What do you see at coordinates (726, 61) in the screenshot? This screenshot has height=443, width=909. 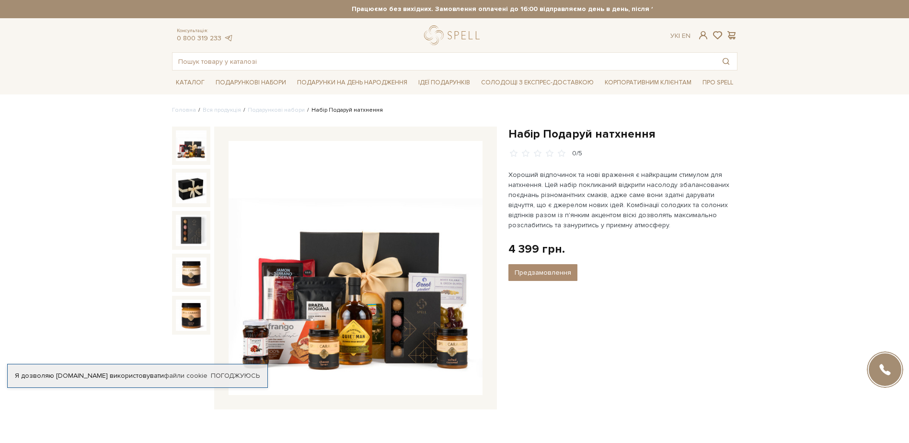 I see `button: Пошук товару у каталозі` at bounding box center [726, 61].